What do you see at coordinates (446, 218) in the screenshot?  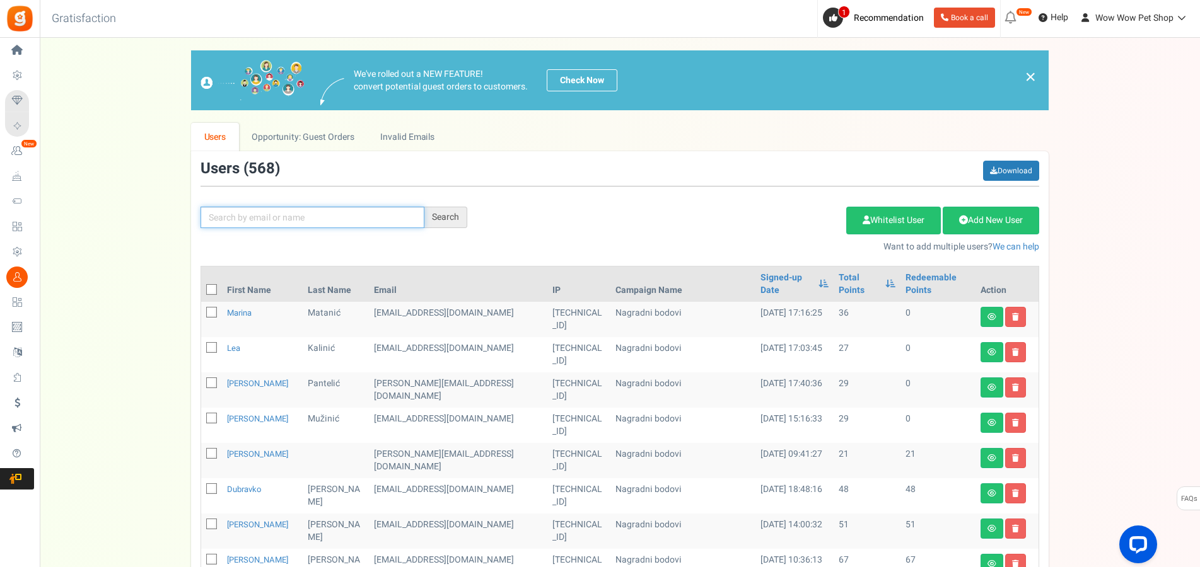 I see `div: Search` at bounding box center [446, 218].